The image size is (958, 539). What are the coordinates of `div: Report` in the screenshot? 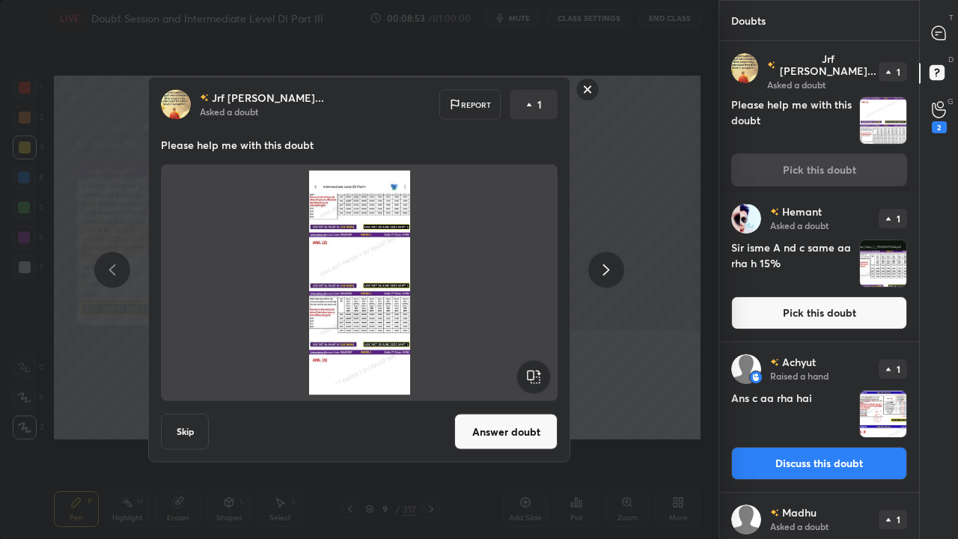 It's located at (470, 105).